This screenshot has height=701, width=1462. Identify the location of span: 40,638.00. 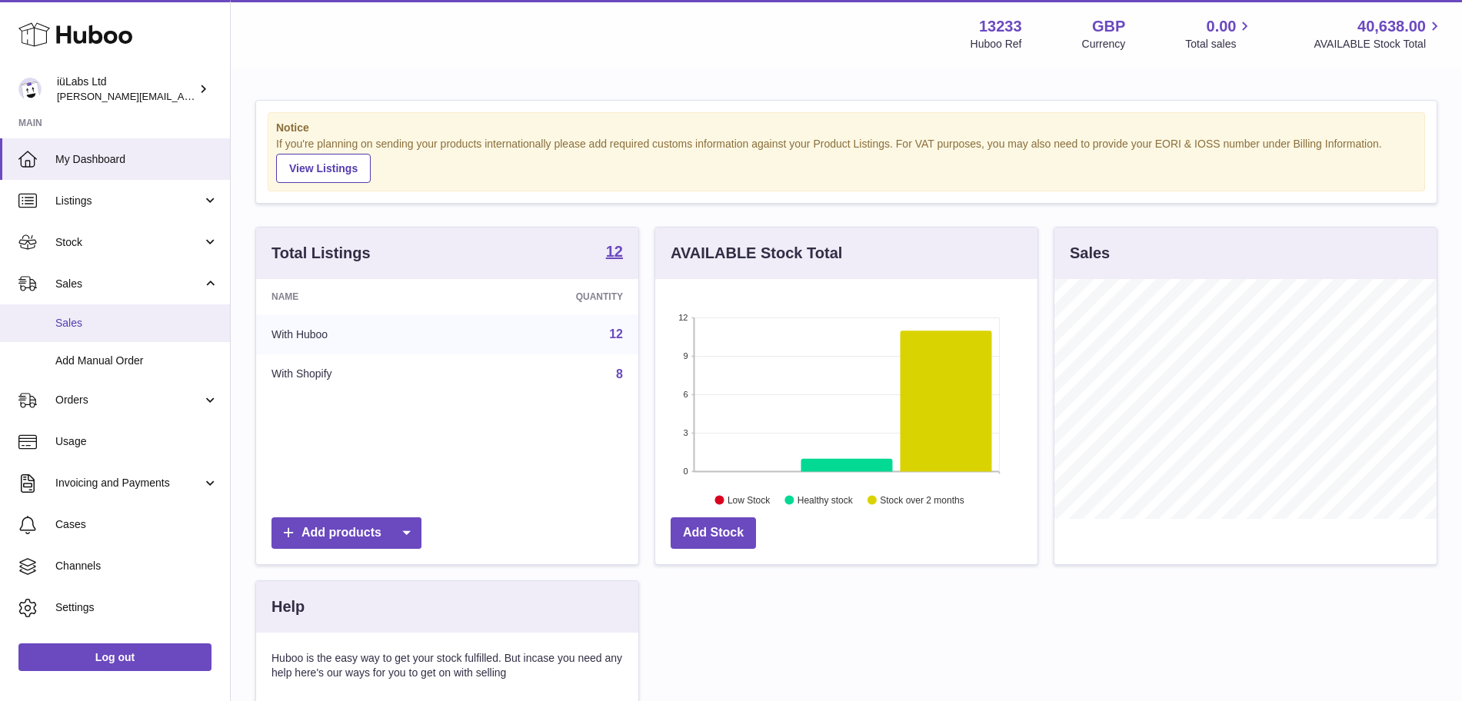
(1391, 26).